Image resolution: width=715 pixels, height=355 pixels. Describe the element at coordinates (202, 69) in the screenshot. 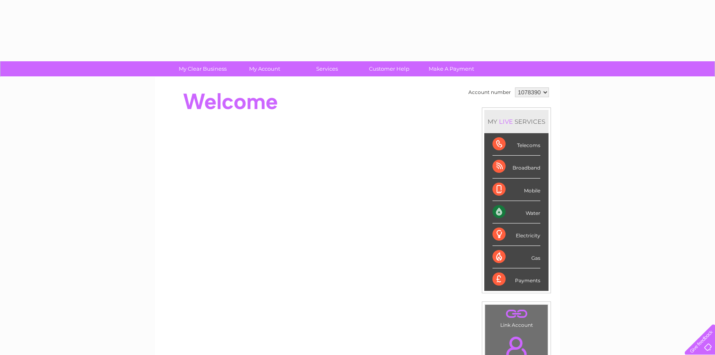

I see `a: My Clear Business` at that location.